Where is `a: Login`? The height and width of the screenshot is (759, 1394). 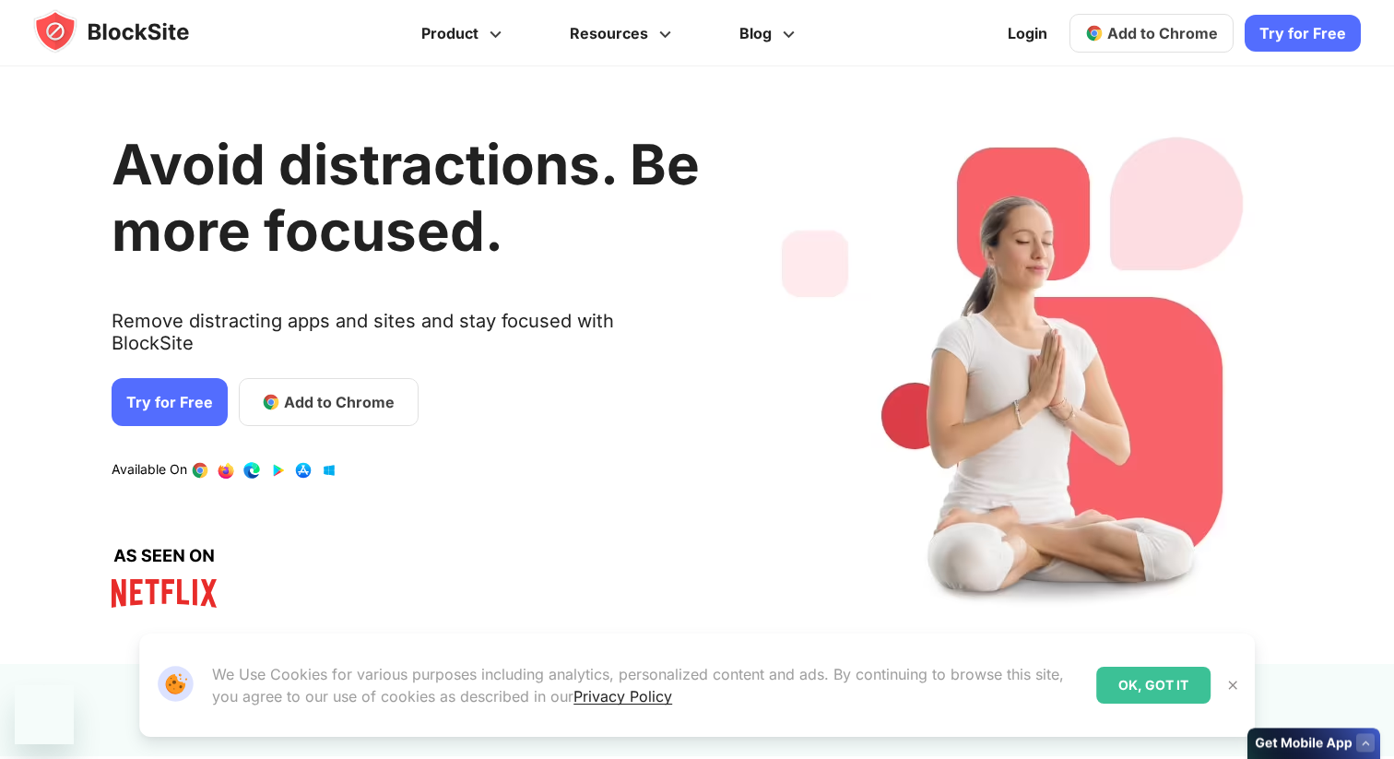
a: Login is located at coordinates (1027, 33).